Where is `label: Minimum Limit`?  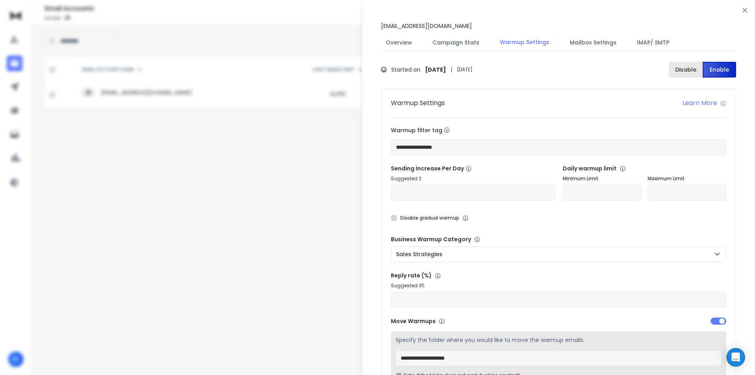 label: Minimum Limit is located at coordinates (602, 178).